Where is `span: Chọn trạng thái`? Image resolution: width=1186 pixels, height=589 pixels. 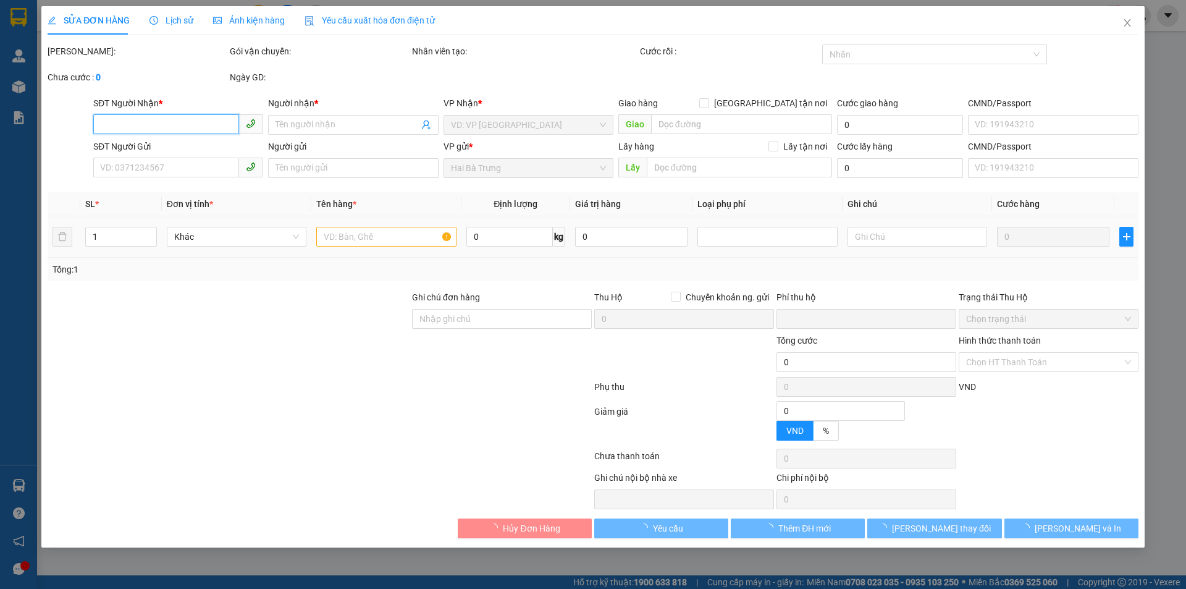
span: Chọn trạng thái is located at coordinates (1048, 319).